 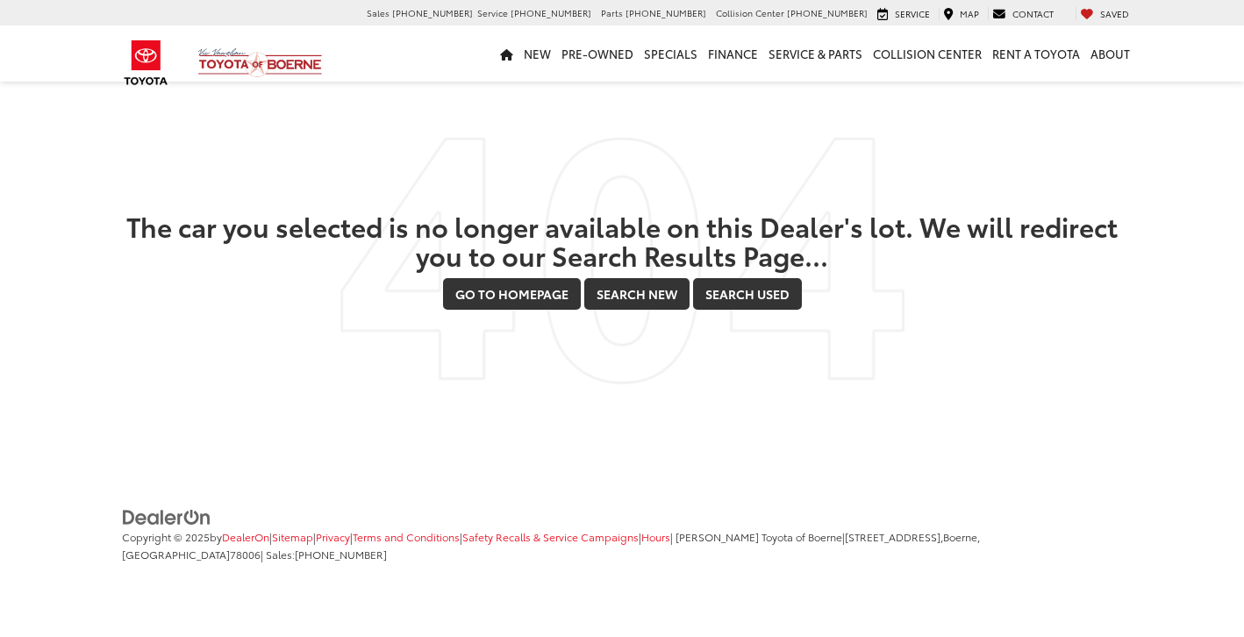 I want to click on span: Boerne,, so click(x=962, y=536).